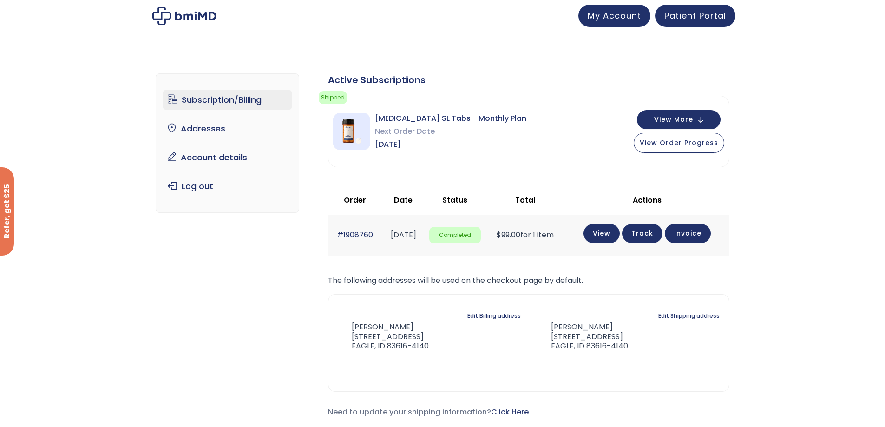  I want to click on a: Click Here, so click(509, 411).